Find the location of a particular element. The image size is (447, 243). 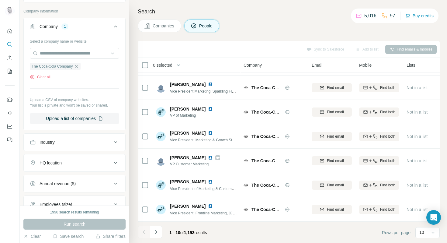

p: Company information is located at coordinates (74, 11).